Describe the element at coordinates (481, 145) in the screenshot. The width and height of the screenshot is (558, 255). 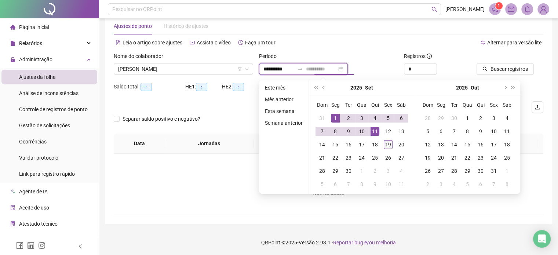
I see `td: 2025-10-16` at that location.